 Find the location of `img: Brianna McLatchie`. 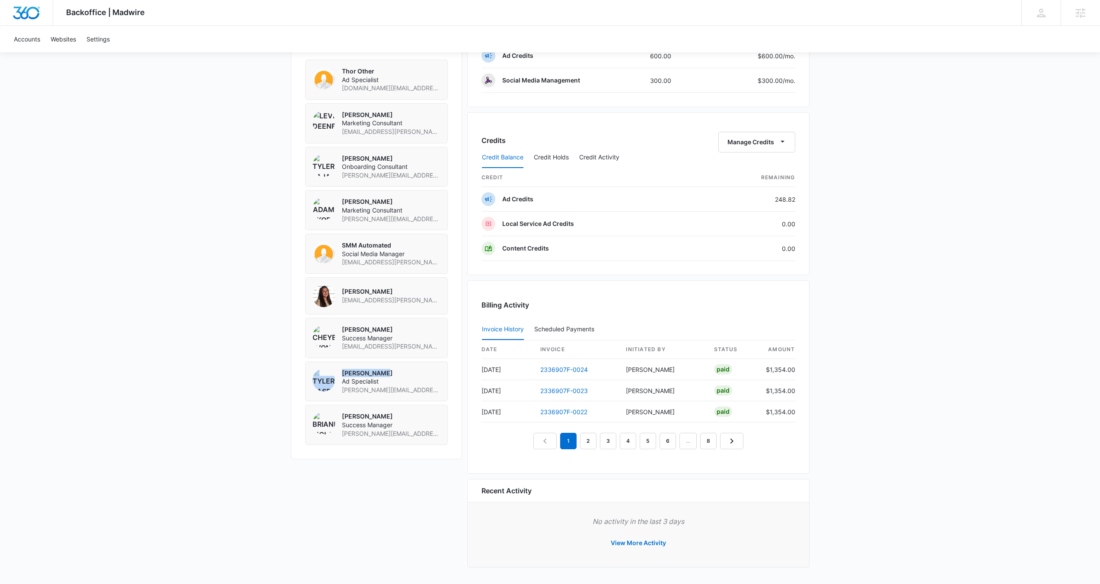

img: Brianna McLatchie is located at coordinates (324, 424).